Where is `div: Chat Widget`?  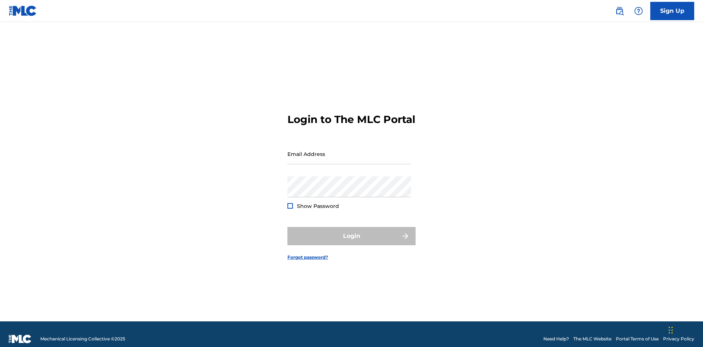
div: Chat Widget is located at coordinates (684, 329).